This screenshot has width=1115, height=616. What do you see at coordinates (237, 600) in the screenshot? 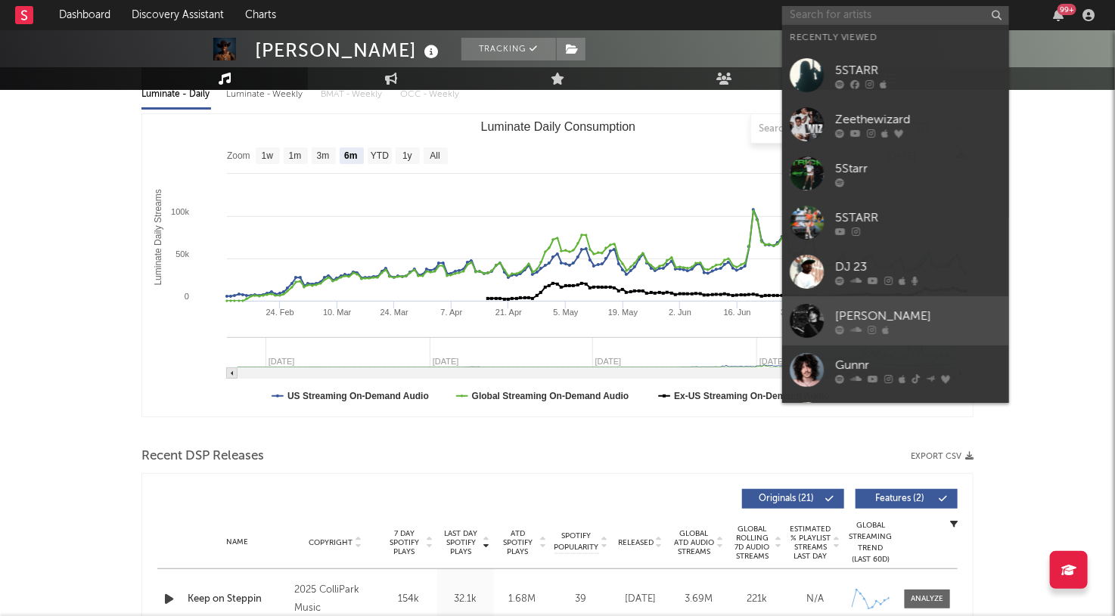
I see `a: Keep on Steppin` at bounding box center [237, 600].